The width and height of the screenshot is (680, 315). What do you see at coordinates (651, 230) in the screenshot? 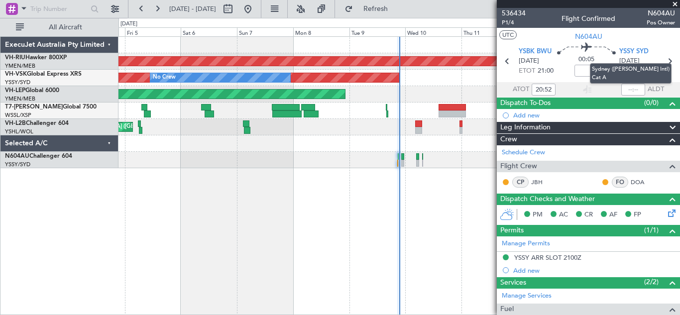
I see `span: (1/1)` at bounding box center [651, 230].